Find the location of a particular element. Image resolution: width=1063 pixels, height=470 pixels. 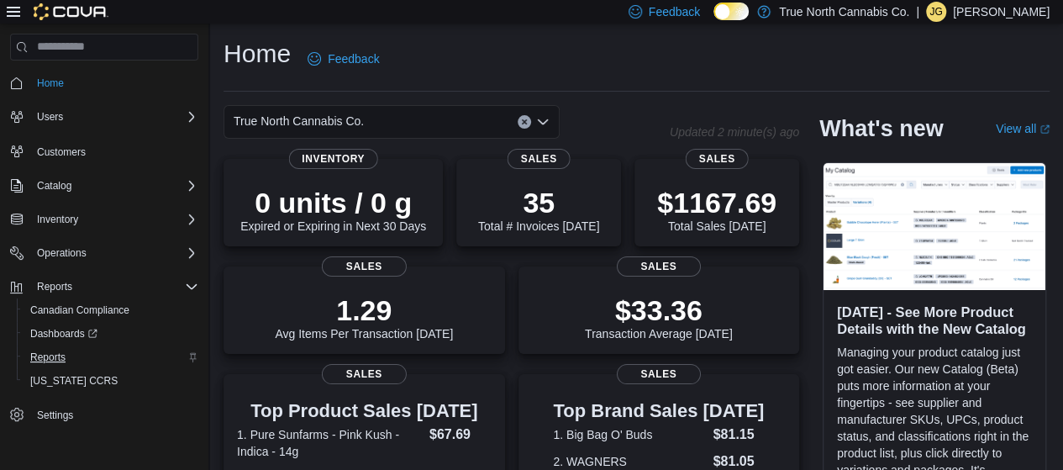

button: Canadian Compliance is located at coordinates (111, 310).